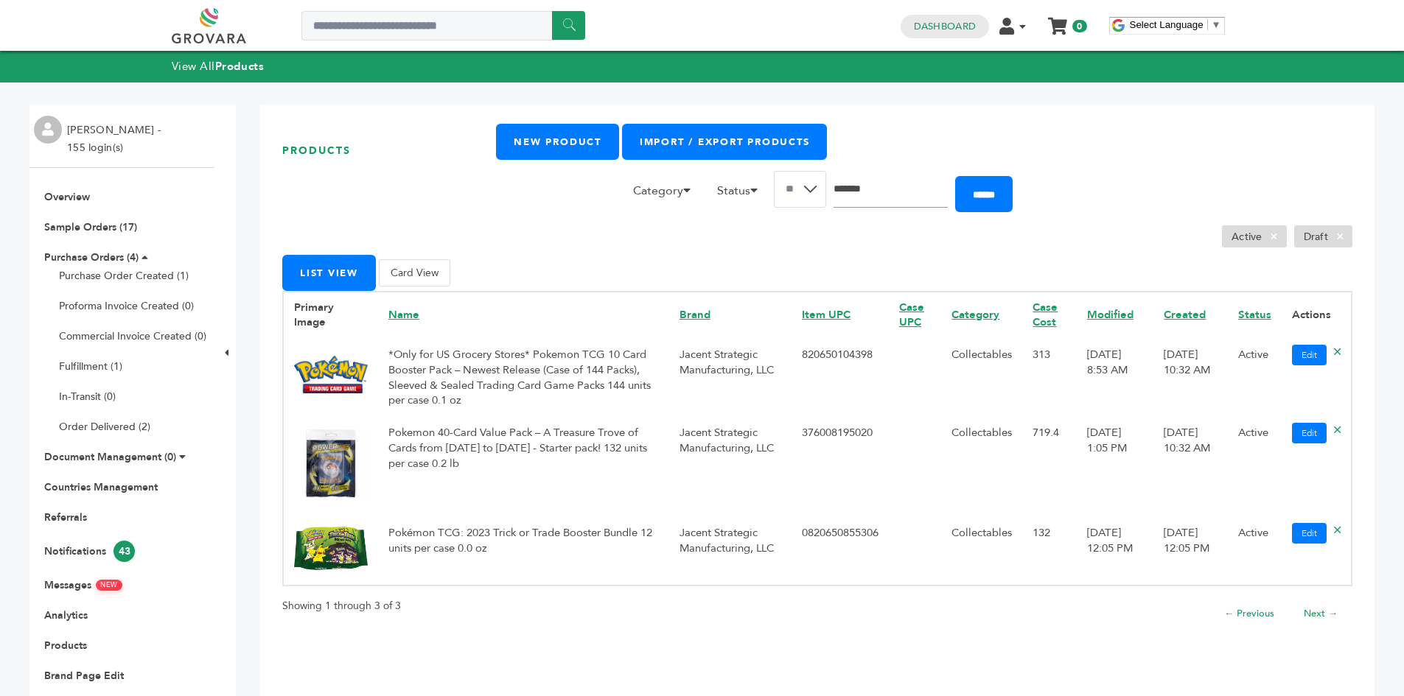 The height and width of the screenshot is (696, 1404). Describe the element at coordinates (666, 195) in the screenshot. I see `li: Category` at that location.